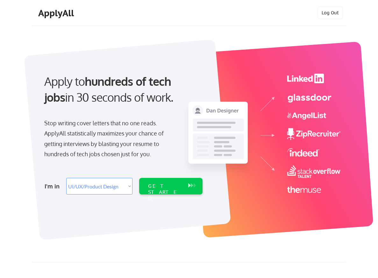 The image size is (378, 278). What do you see at coordinates (165, 192) in the screenshot?
I see `div: GET STARTED` at bounding box center [165, 192].